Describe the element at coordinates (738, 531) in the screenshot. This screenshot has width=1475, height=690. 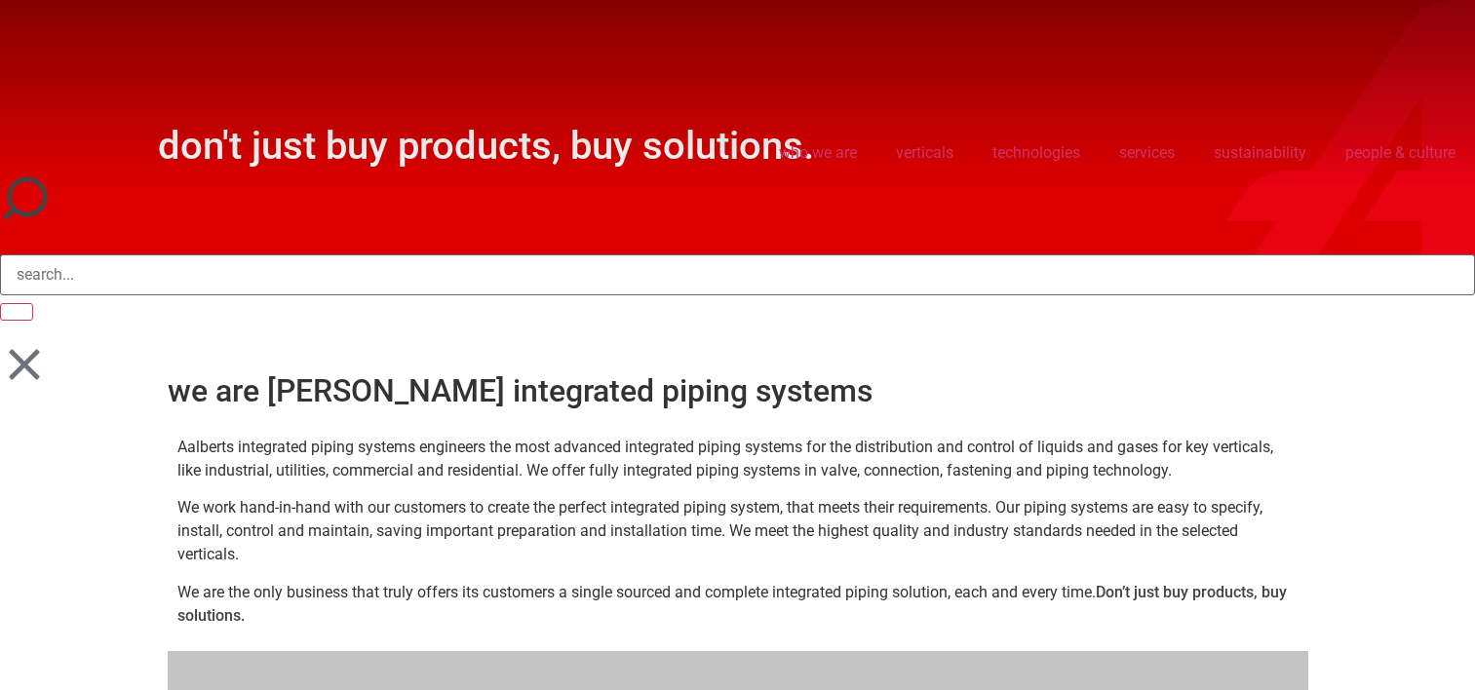
I see `p: We work hand-in-hand with our customers to create the perfect integrated piping system, that meet...` at that location.